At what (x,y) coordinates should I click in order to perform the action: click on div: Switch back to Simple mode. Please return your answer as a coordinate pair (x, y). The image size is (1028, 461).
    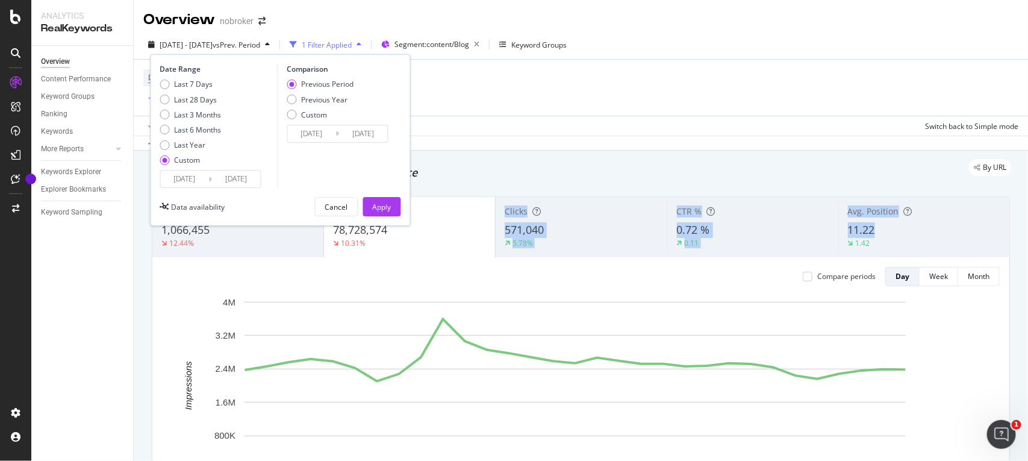
    Looking at the image, I should click on (972, 126).